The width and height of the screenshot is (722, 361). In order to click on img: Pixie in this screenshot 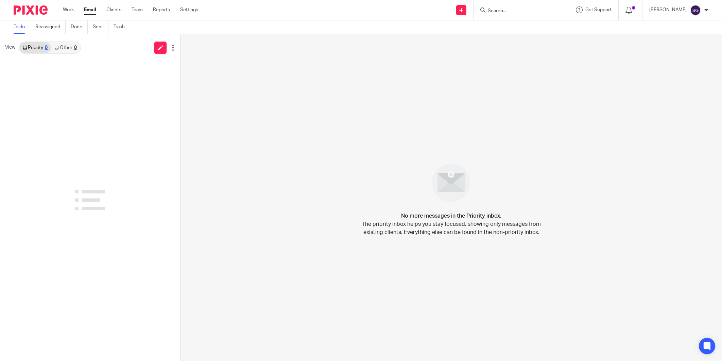, I will do `click(31, 10)`.